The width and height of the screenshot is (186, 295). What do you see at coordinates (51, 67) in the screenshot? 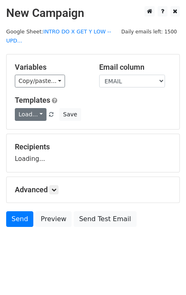
I see `h5: Variables` at bounding box center [51, 67].